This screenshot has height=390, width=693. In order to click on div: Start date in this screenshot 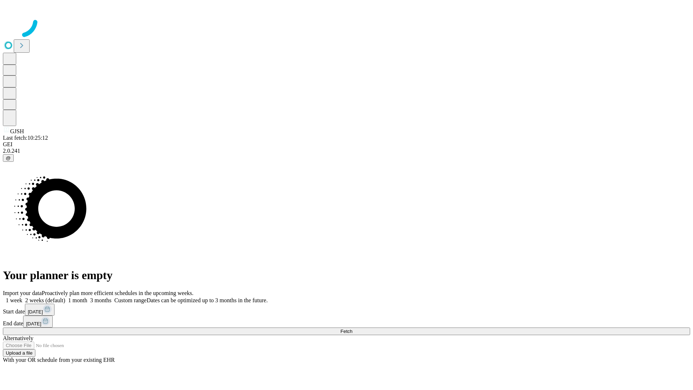, I will do `click(347, 309)`.